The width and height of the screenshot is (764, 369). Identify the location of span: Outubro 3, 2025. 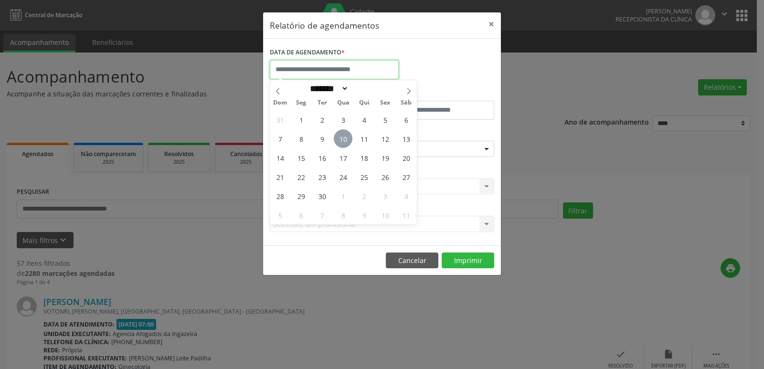
(385, 196).